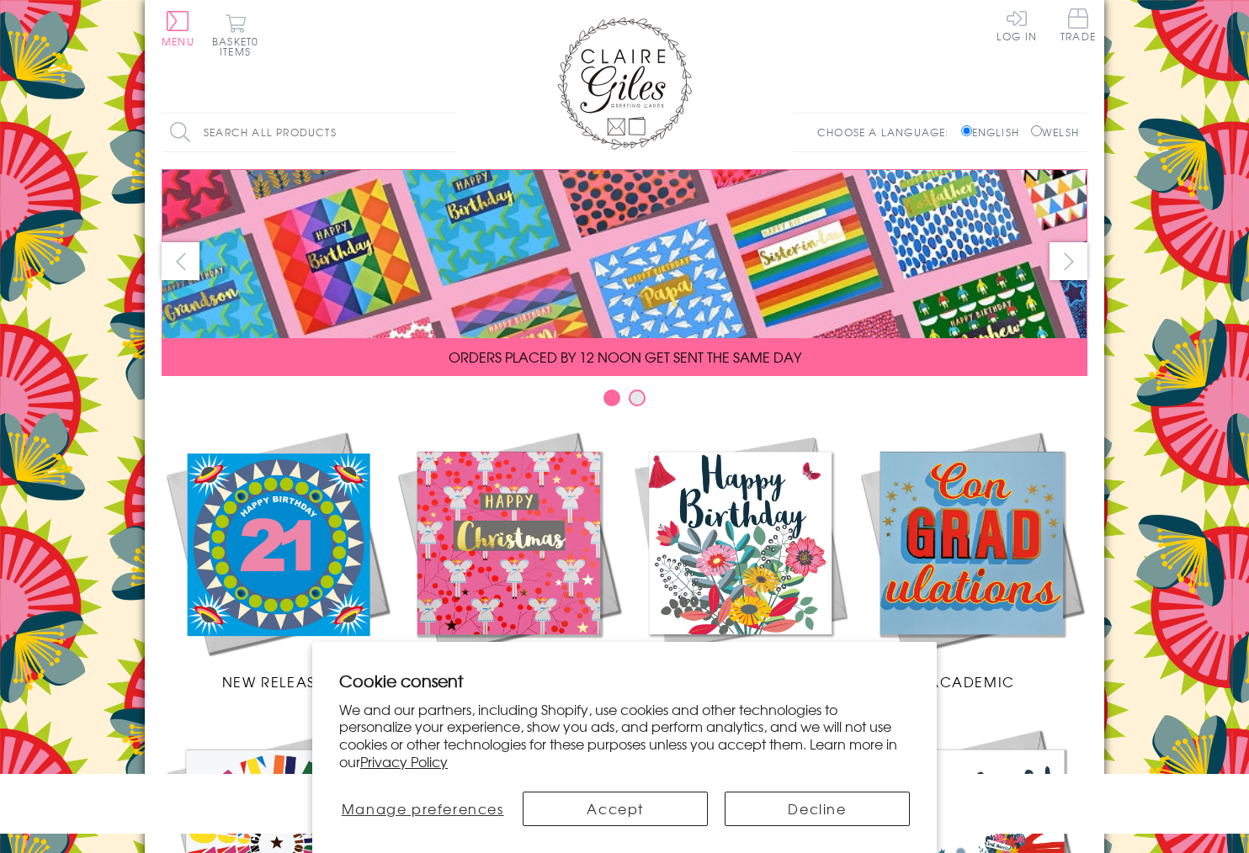 The height and width of the screenshot is (853, 1249). I want to click on span: Manage preferences, so click(422, 809).